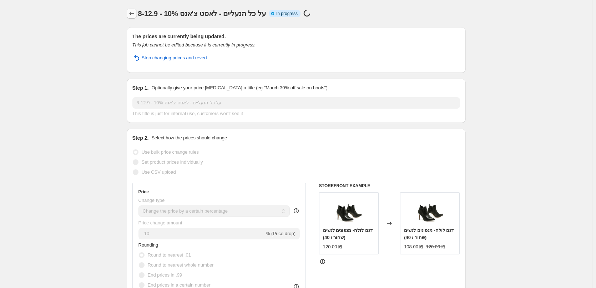 The width and height of the screenshot is (596, 288). Describe the element at coordinates (149, 245) in the screenshot. I see `span: Rounding` at that location.